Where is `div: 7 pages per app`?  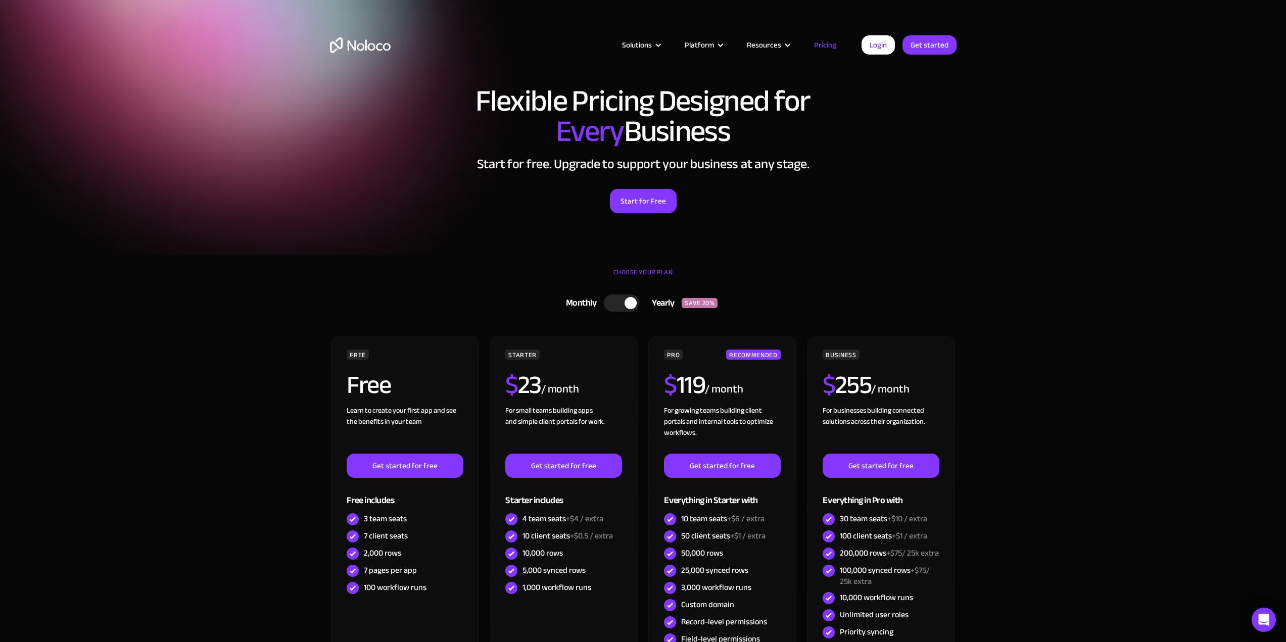
div: 7 pages per app is located at coordinates (390, 571).